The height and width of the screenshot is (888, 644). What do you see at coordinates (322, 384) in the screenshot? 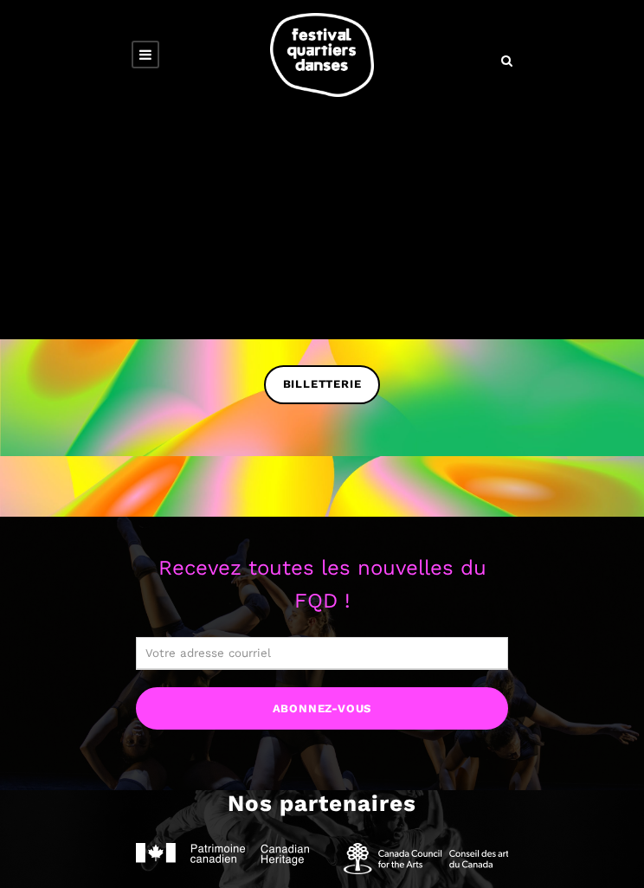
I see `a: BILLETTERIE` at bounding box center [322, 384].